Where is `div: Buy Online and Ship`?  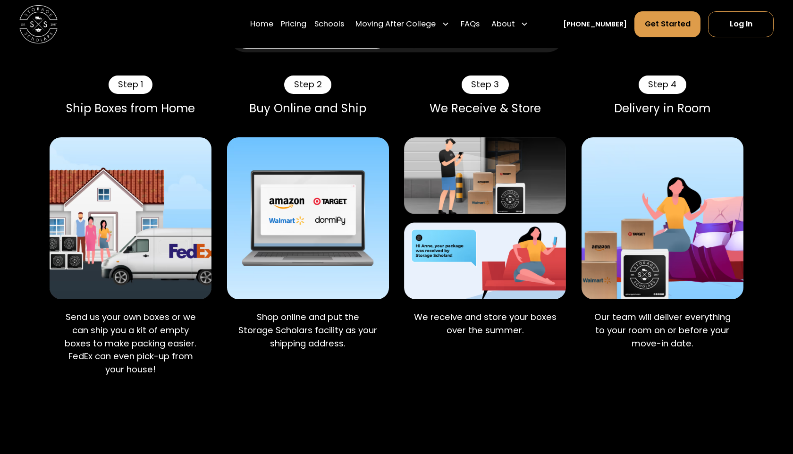 div: Buy Online and Ship is located at coordinates (308, 108).